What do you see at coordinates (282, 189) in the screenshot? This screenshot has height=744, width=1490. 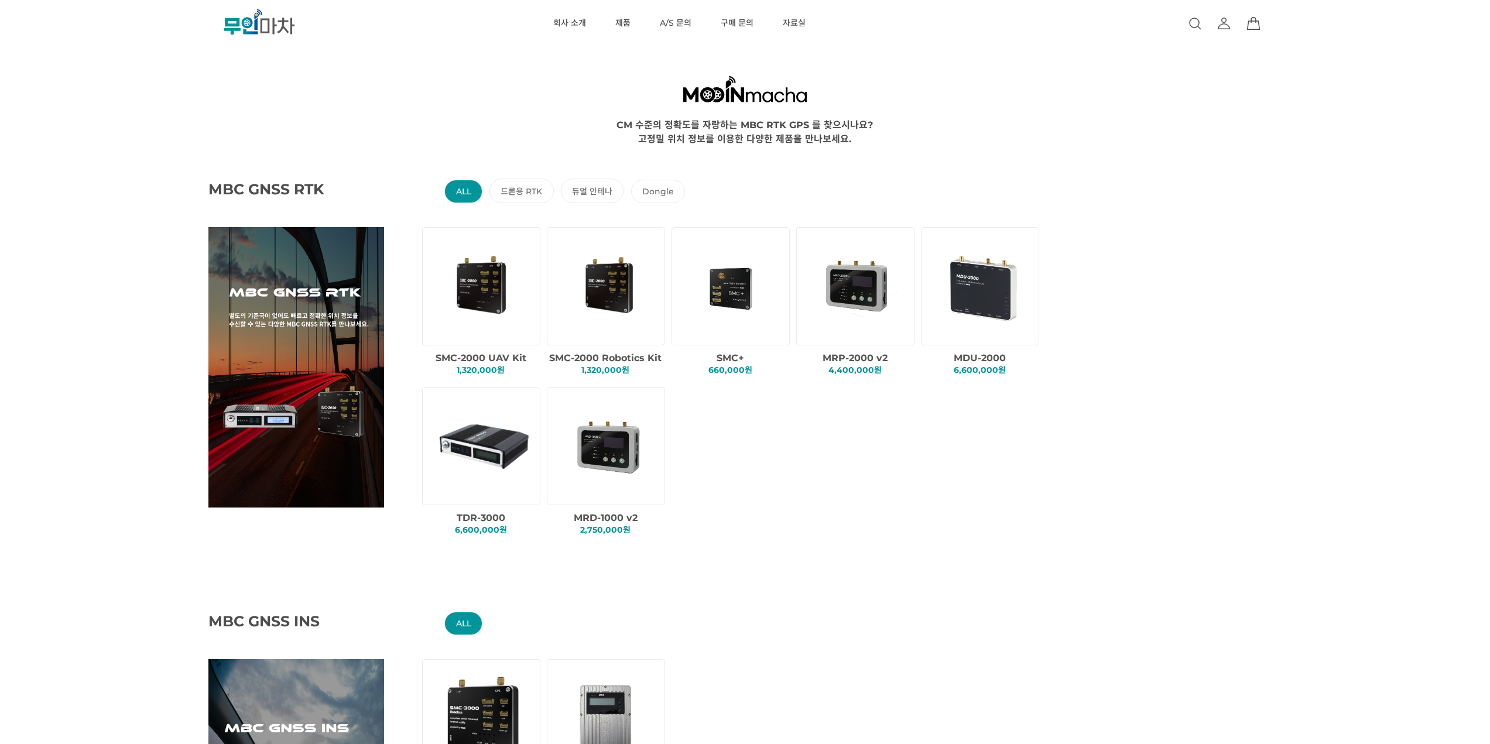 I see `span: MBC GNSS RTK` at bounding box center [282, 189].